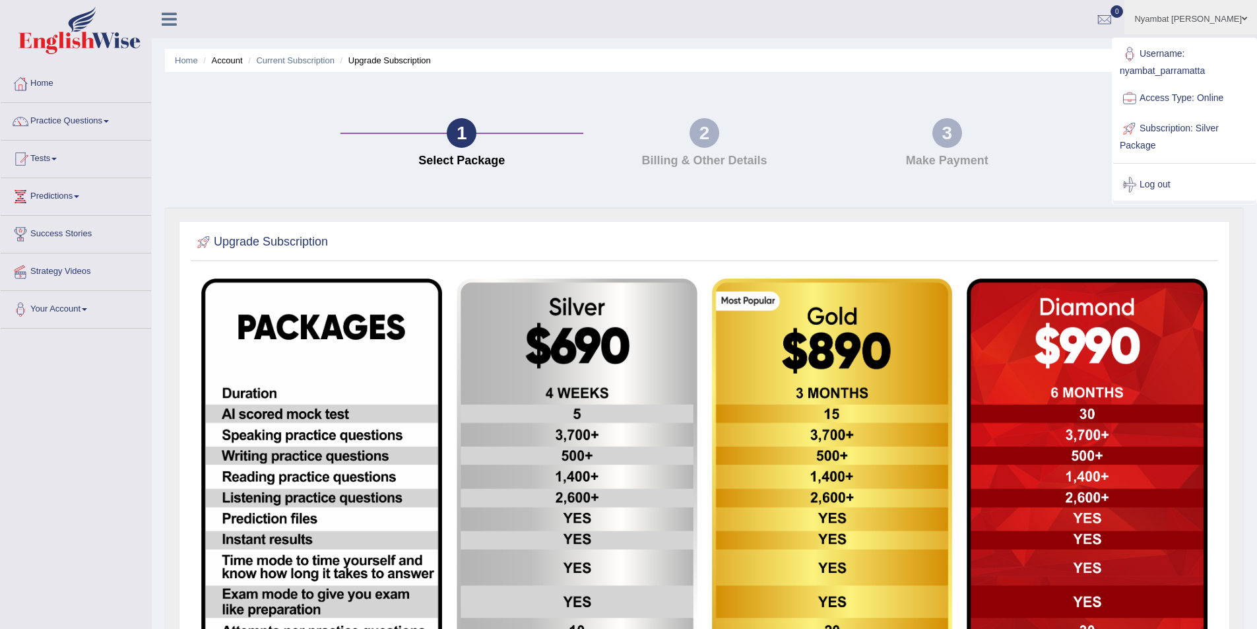 The height and width of the screenshot is (629, 1257). Describe the element at coordinates (1184, 61) in the screenshot. I see `a: Username: nyambat_parramatta` at that location.